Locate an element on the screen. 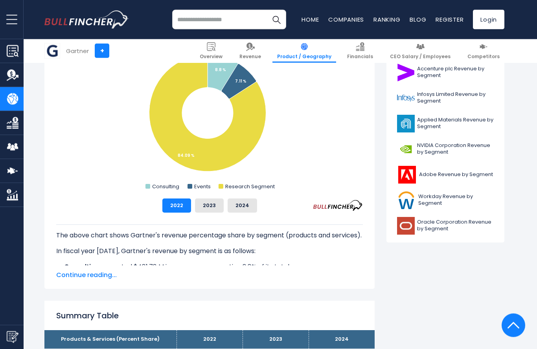  span: Adobe Revenue by Segment is located at coordinates (456, 175).